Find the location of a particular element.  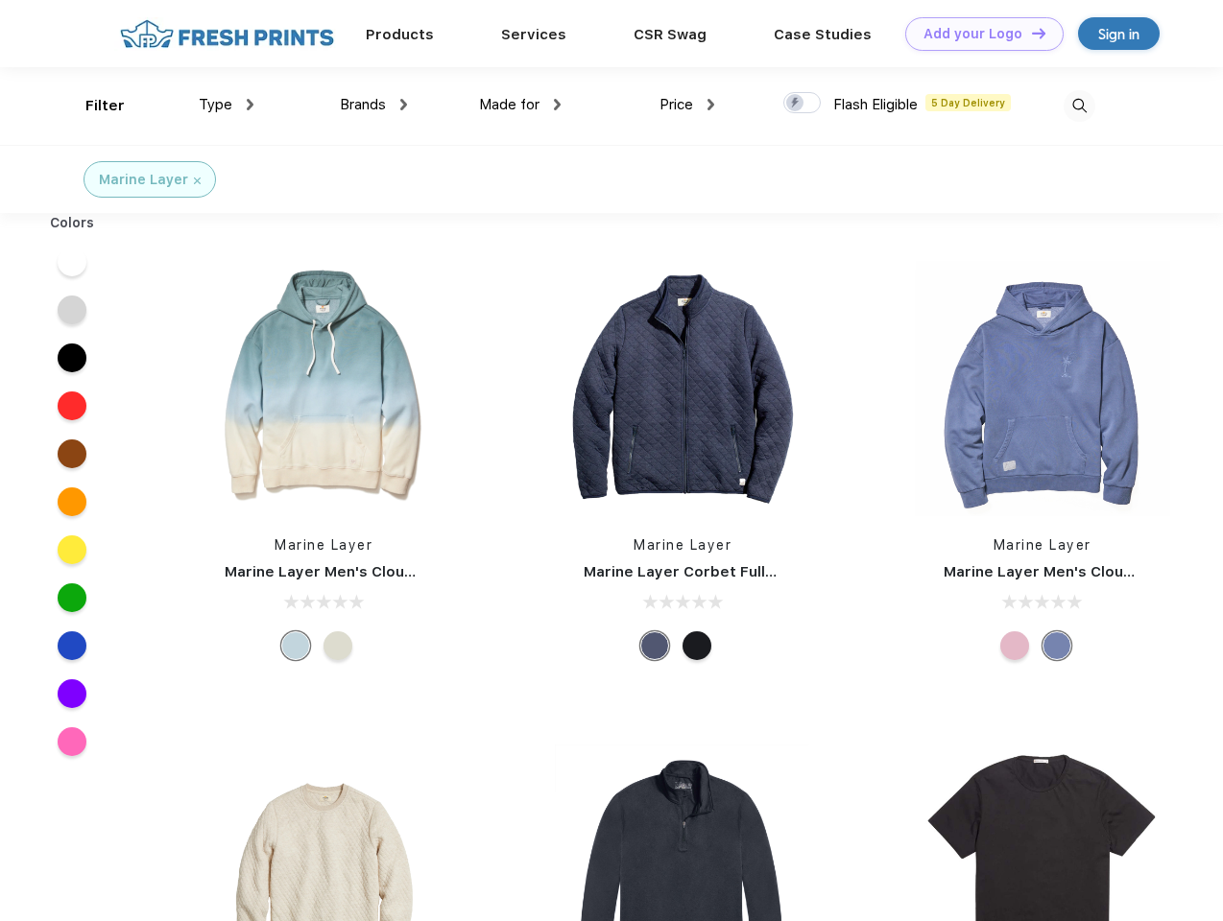

img: desktop_search.svg is located at coordinates (1079, 106).